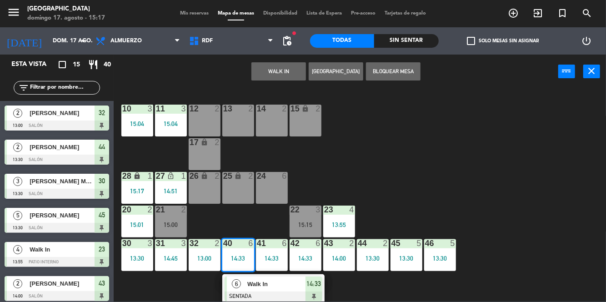  I want to click on div: 1, so click(150, 176).